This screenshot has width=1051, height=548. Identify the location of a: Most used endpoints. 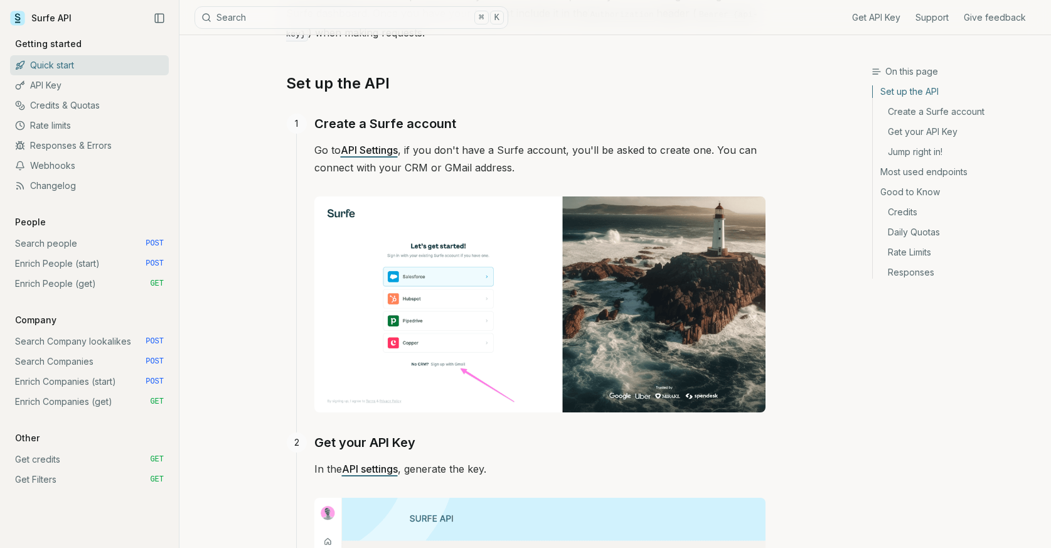
(957, 172).